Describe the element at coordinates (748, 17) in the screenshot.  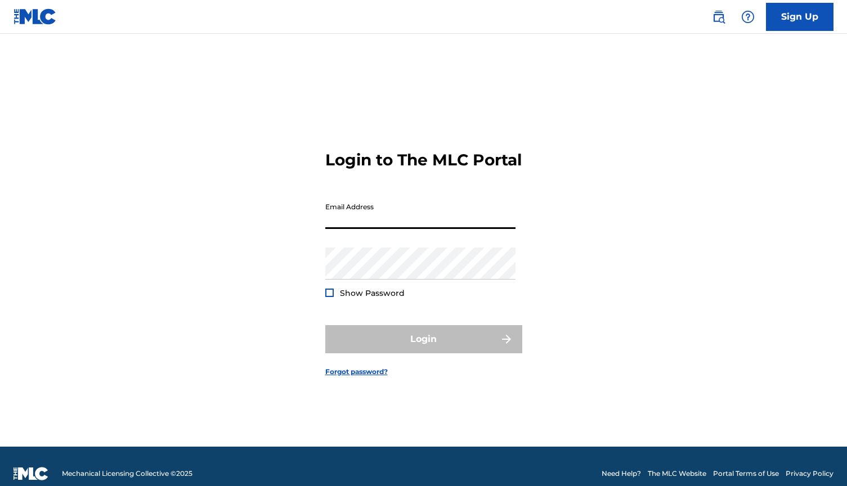
I see `img: help` at that location.